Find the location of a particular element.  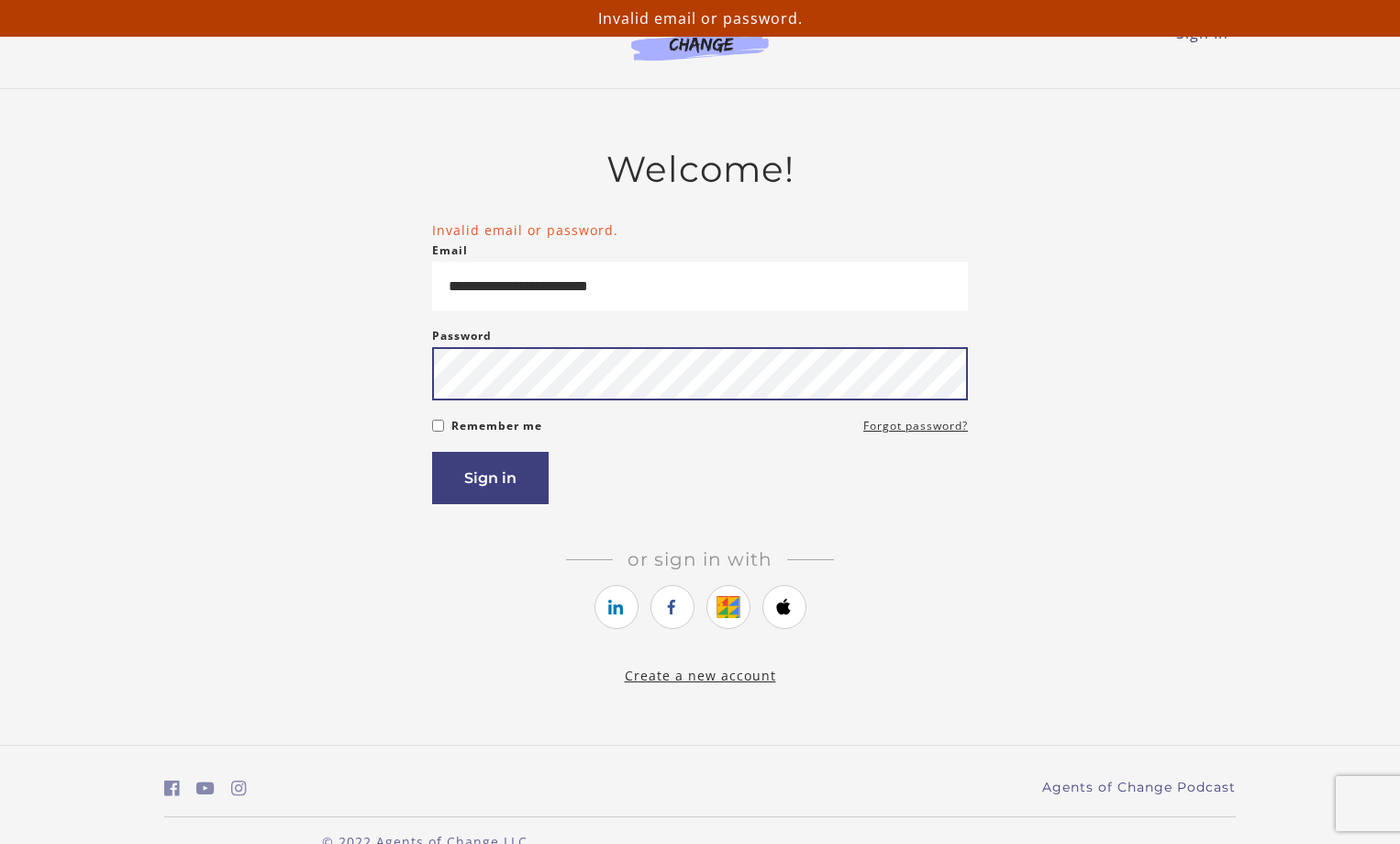

a: https://courses.thinkific.com/users/auth/linkedin?ss%5Breferral%5D=&ss%5Buser_return_to%5D=&ss%5B... is located at coordinates (617, 607).